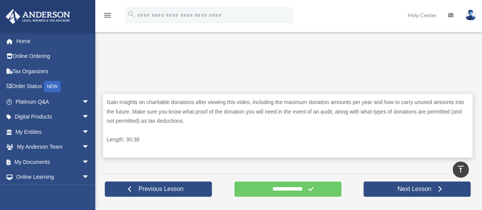  Describe the element at coordinates (107, 15) in the screenshot. I see `i: menu` at that location.